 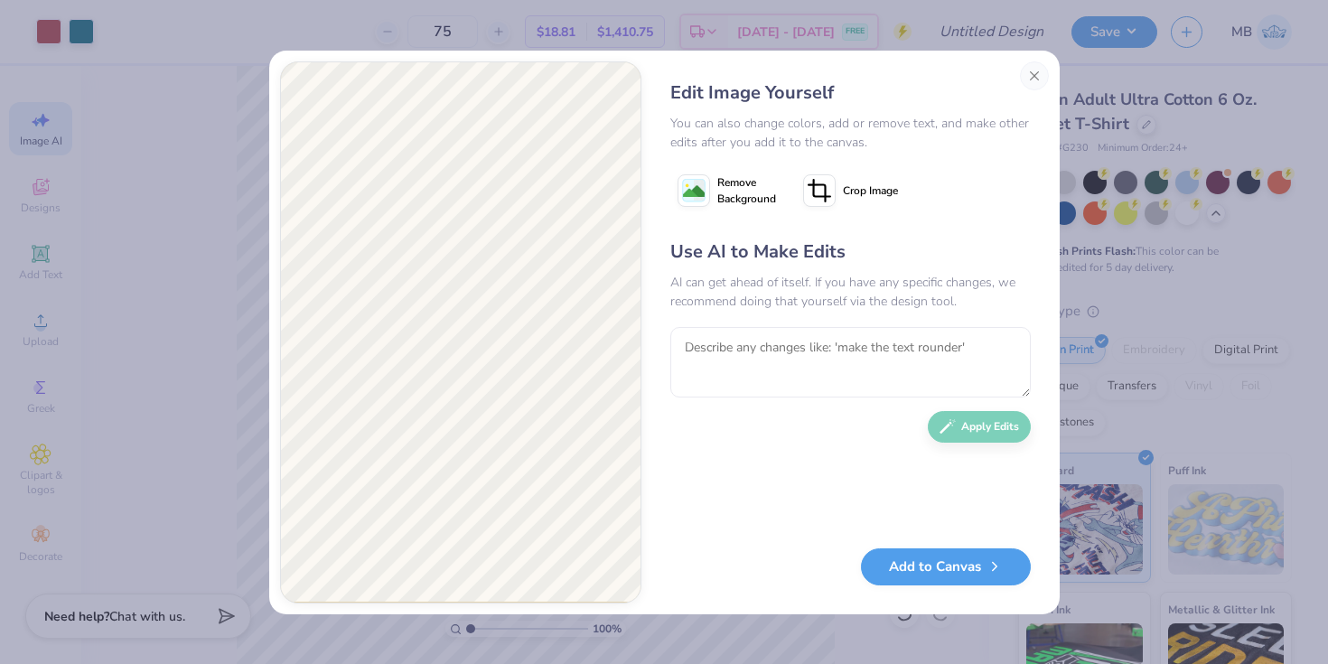 What do you see at coordinates (850, 252) in the screenshot?
I see `div: Use AI to Make Edits` at bounding box center [850, 252].